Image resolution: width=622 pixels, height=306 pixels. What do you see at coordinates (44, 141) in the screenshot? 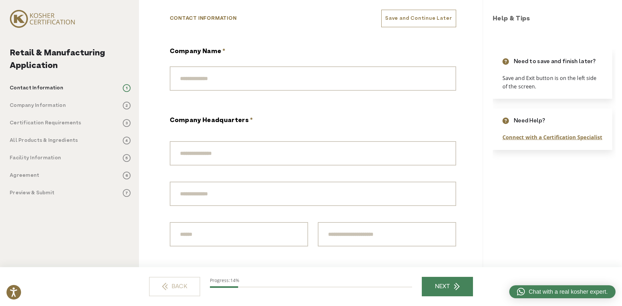
I see `p: All Products & Ingredients` at bounding box center [44, 141].